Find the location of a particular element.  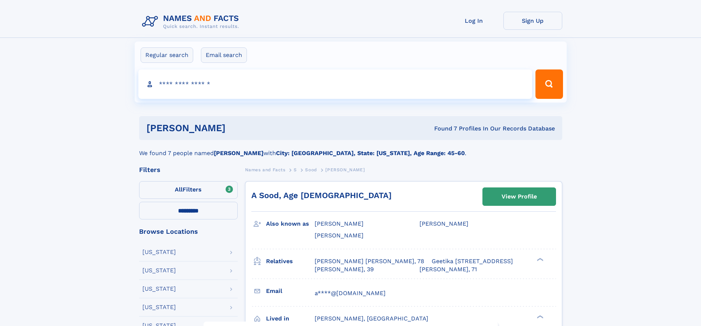

input: search input is located at coordinates (335, 84).